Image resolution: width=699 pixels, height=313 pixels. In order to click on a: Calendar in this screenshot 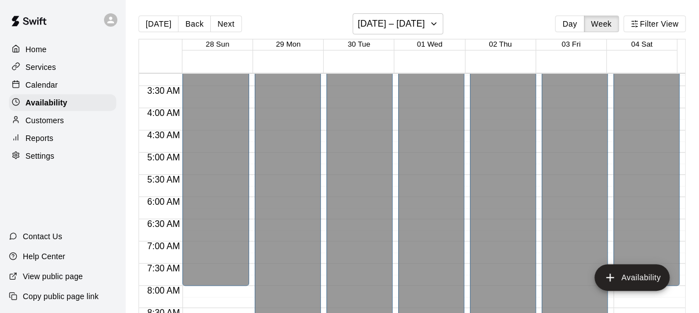, I will do `click(62, 85)`.